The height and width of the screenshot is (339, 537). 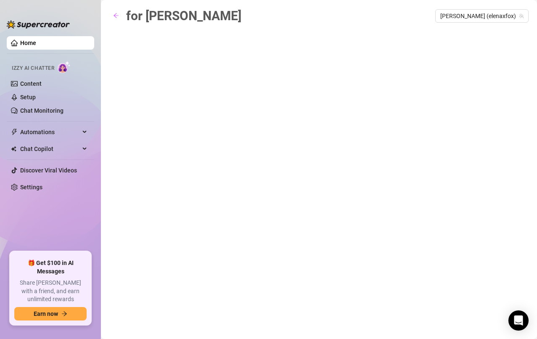 I want to click on span: arrow-right, so click(x=64, y=314).